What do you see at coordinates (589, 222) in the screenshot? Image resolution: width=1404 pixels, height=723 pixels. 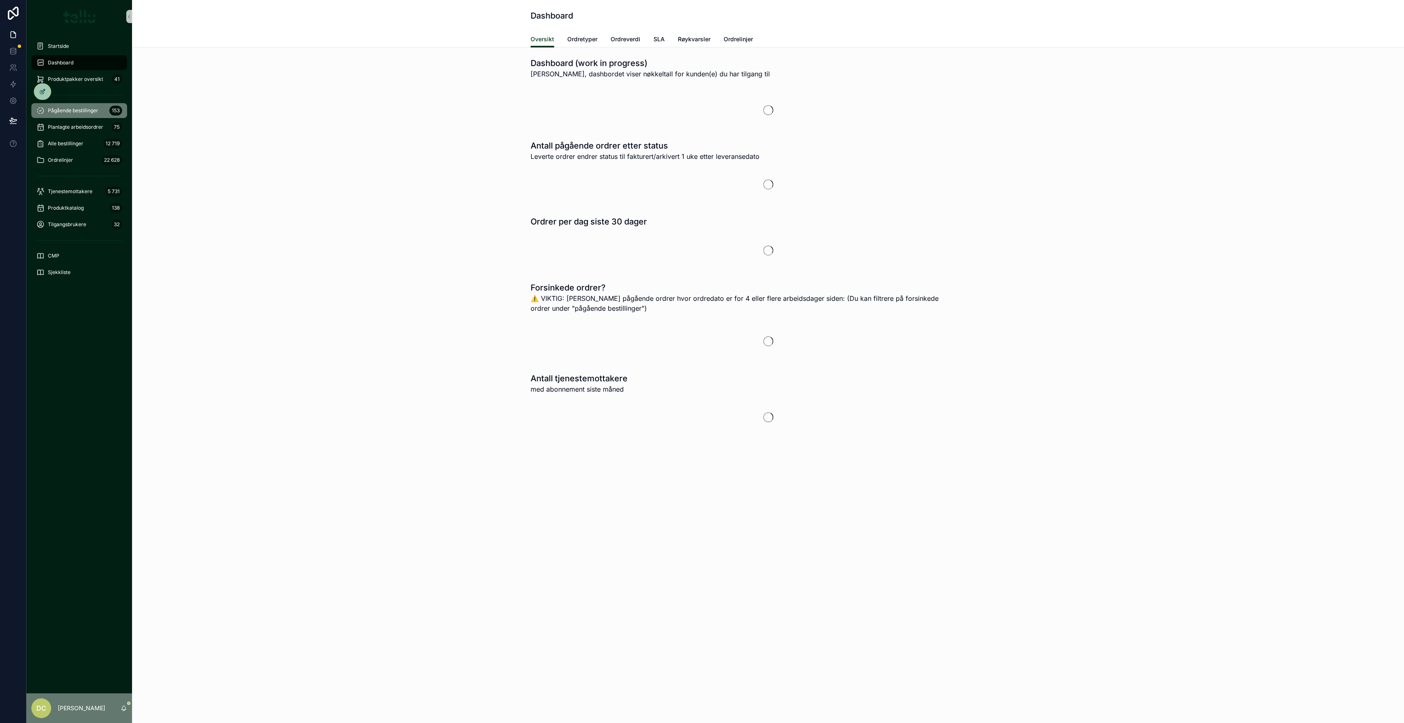 I see `h1: Ordrer per dag siste 30 dager` at bounding box center [589, 222].